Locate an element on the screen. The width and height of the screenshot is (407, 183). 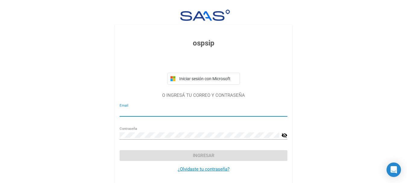
h3: ospsip is located at coordinates (203, 43).